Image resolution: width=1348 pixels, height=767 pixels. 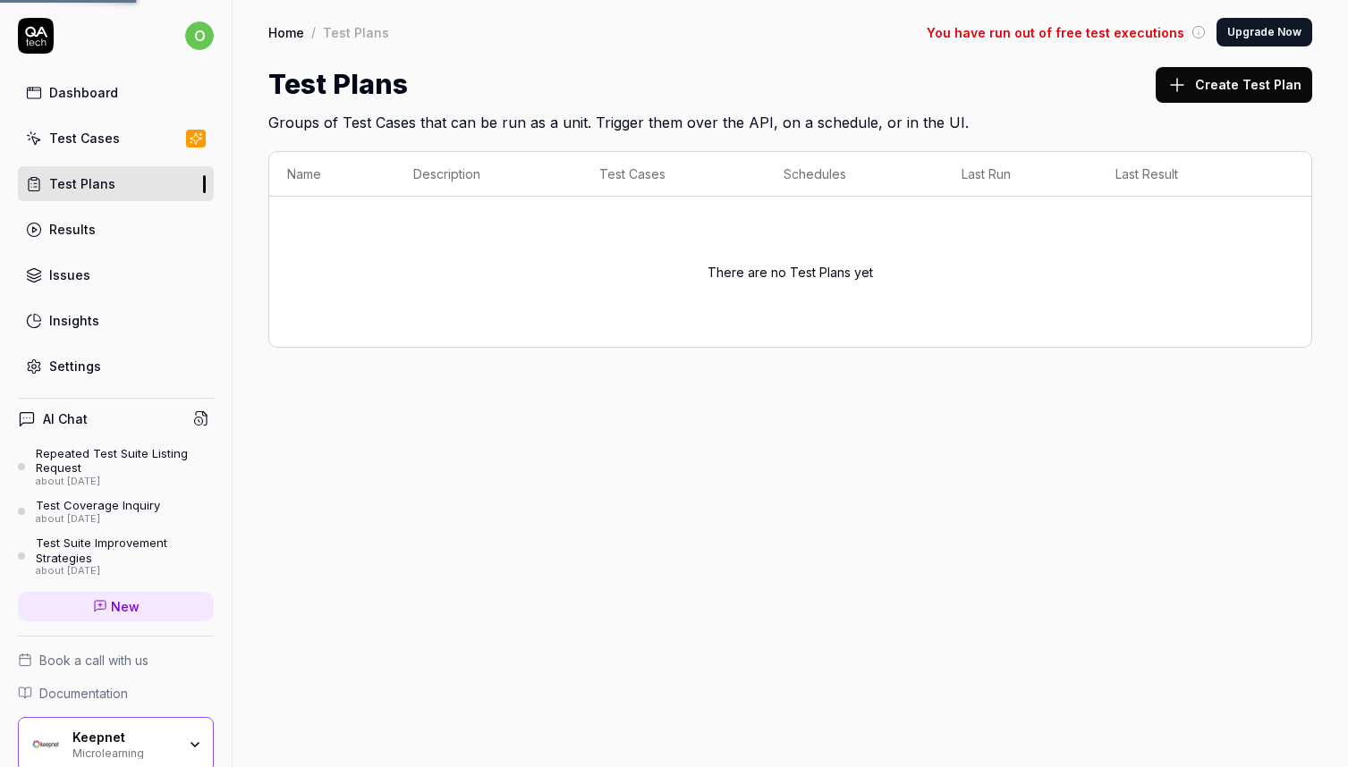 What do you see at coordinates (115, 606) in the screenshot?
I see `a: New` at bounding box center [115, 606].